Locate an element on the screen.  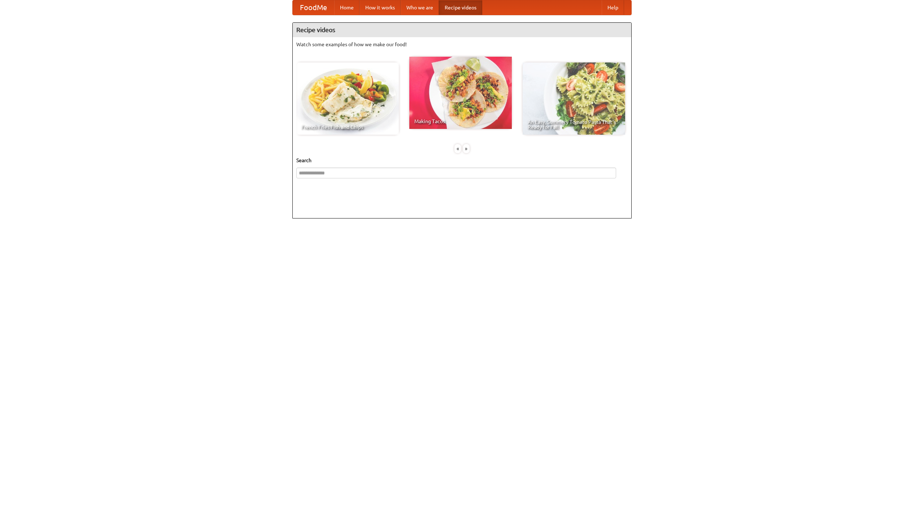
h4: Recipe videos is located at coordinates (462, 30).